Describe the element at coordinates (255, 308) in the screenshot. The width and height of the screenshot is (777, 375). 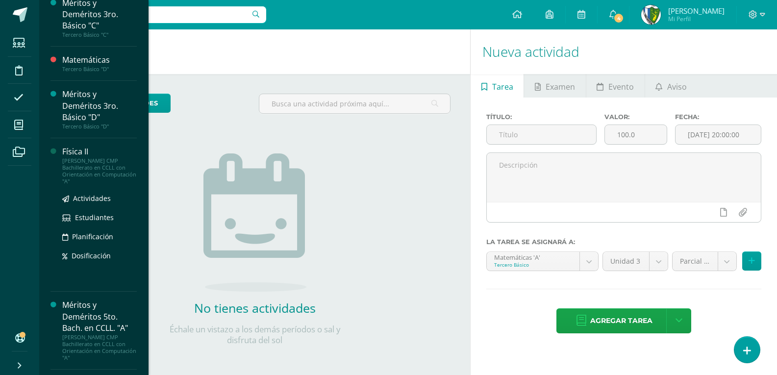
I see `h2: No tienes actividades` at that location.